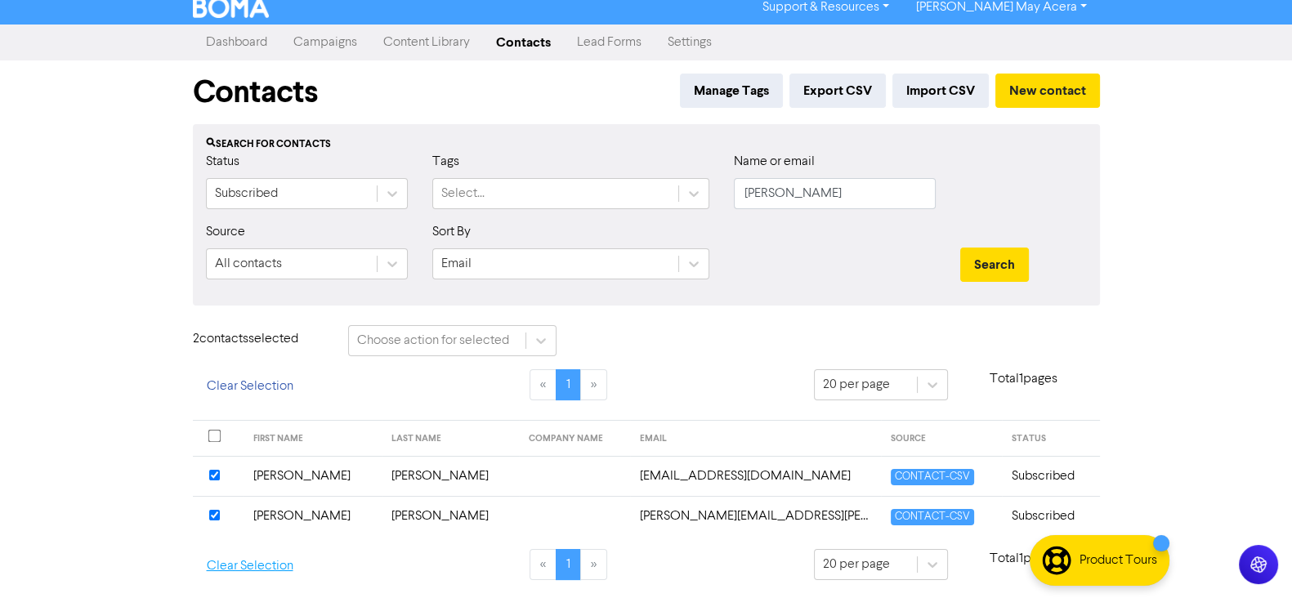 Image resolution: width=1292 pixels, height=598 pixels. What do you see at coordinates (755, 516) in the screenshot?
I see `td: philip.salter@mantra.com.au` at bounding box center [755, 516].